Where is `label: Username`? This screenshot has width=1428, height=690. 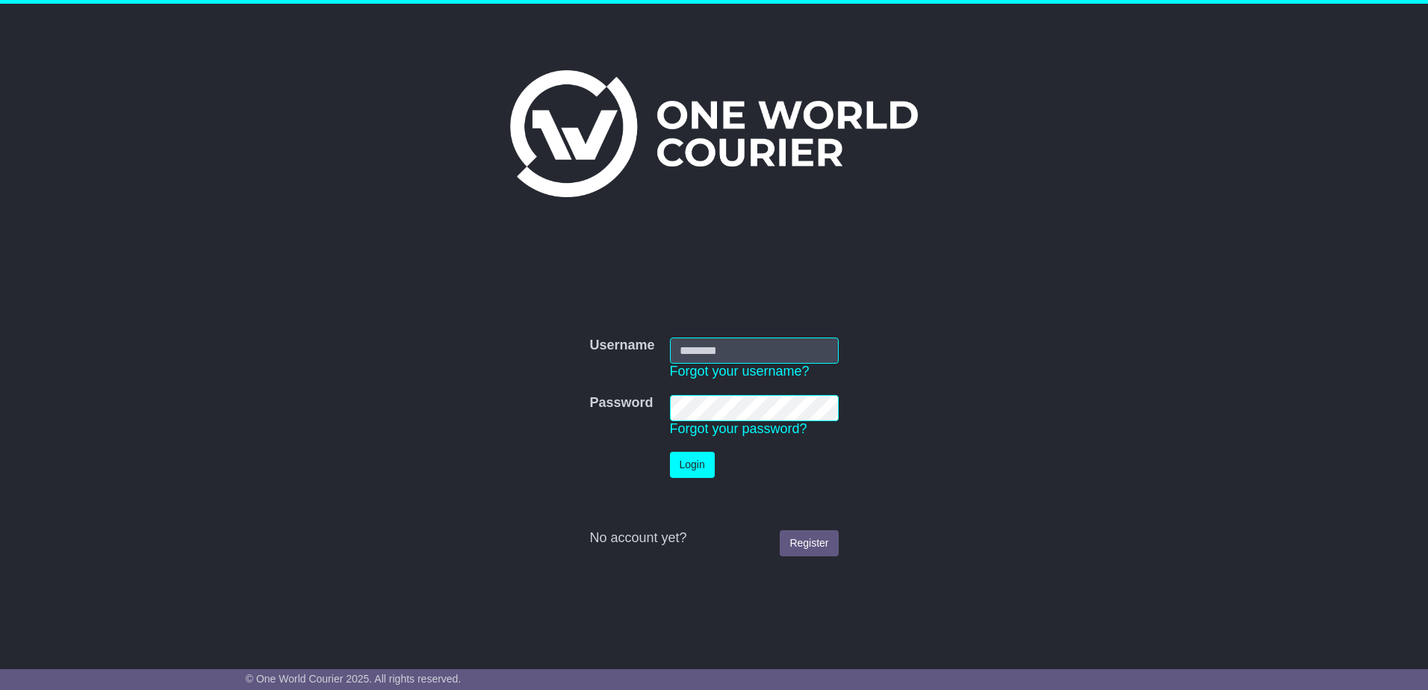
label: Username is located at coordinates (622, 346).